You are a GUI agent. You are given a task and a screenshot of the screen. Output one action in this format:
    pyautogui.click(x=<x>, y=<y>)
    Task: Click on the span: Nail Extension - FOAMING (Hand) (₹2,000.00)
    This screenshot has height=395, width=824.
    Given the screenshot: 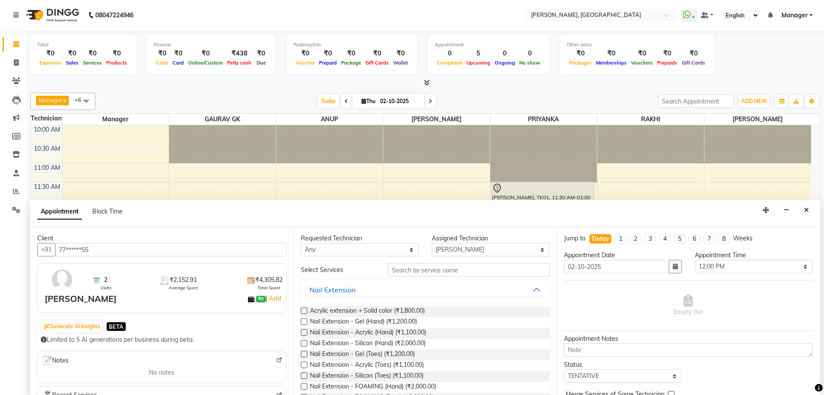 What is the action you would take?
    pyautogui.click(x=373, y=387)
    